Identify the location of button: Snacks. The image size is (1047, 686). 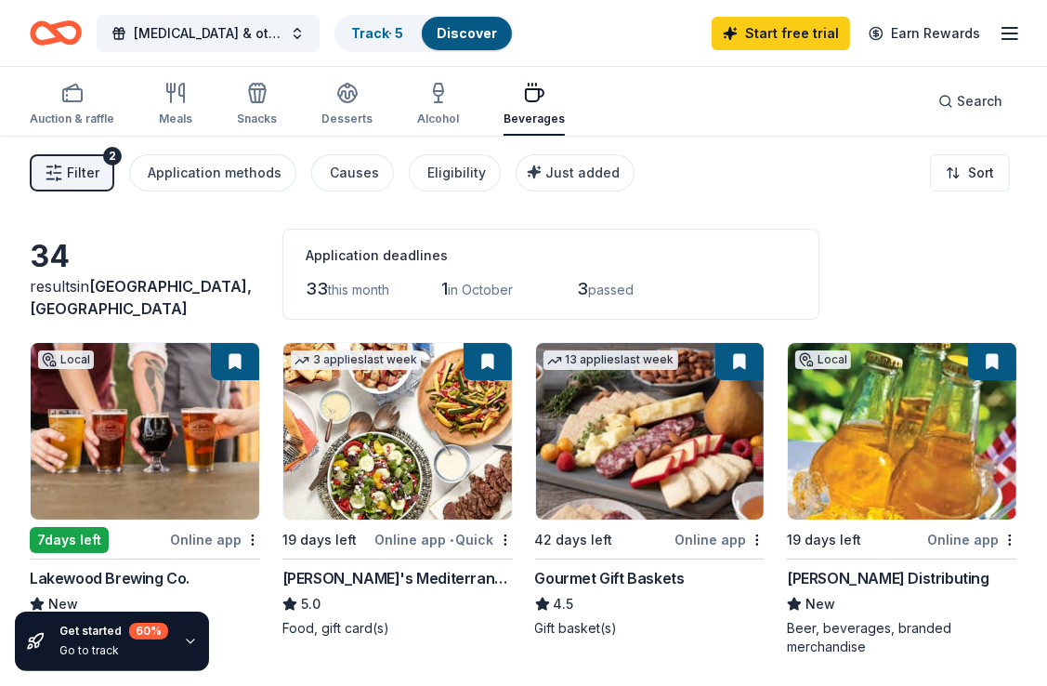
(256, 105).